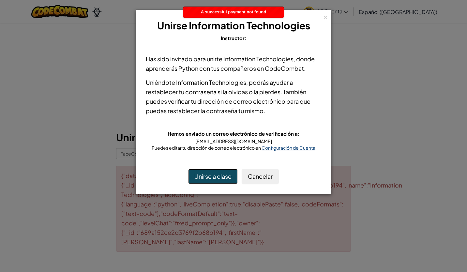  What do you see at coordinates (188, 68) in the screenshot?
I see `span: Python` at bounding box center [188, 68].